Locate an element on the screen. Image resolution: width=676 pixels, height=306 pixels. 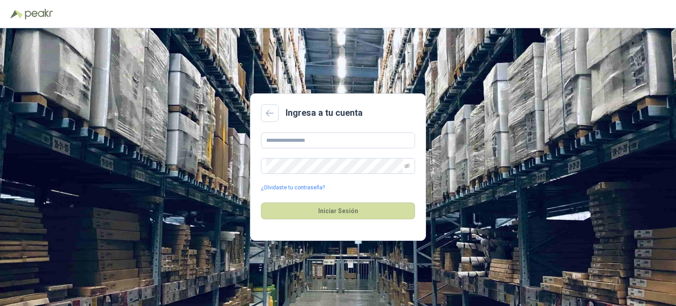
h2: Ingresa a tu cuenta is located at coordinates (324, 113).